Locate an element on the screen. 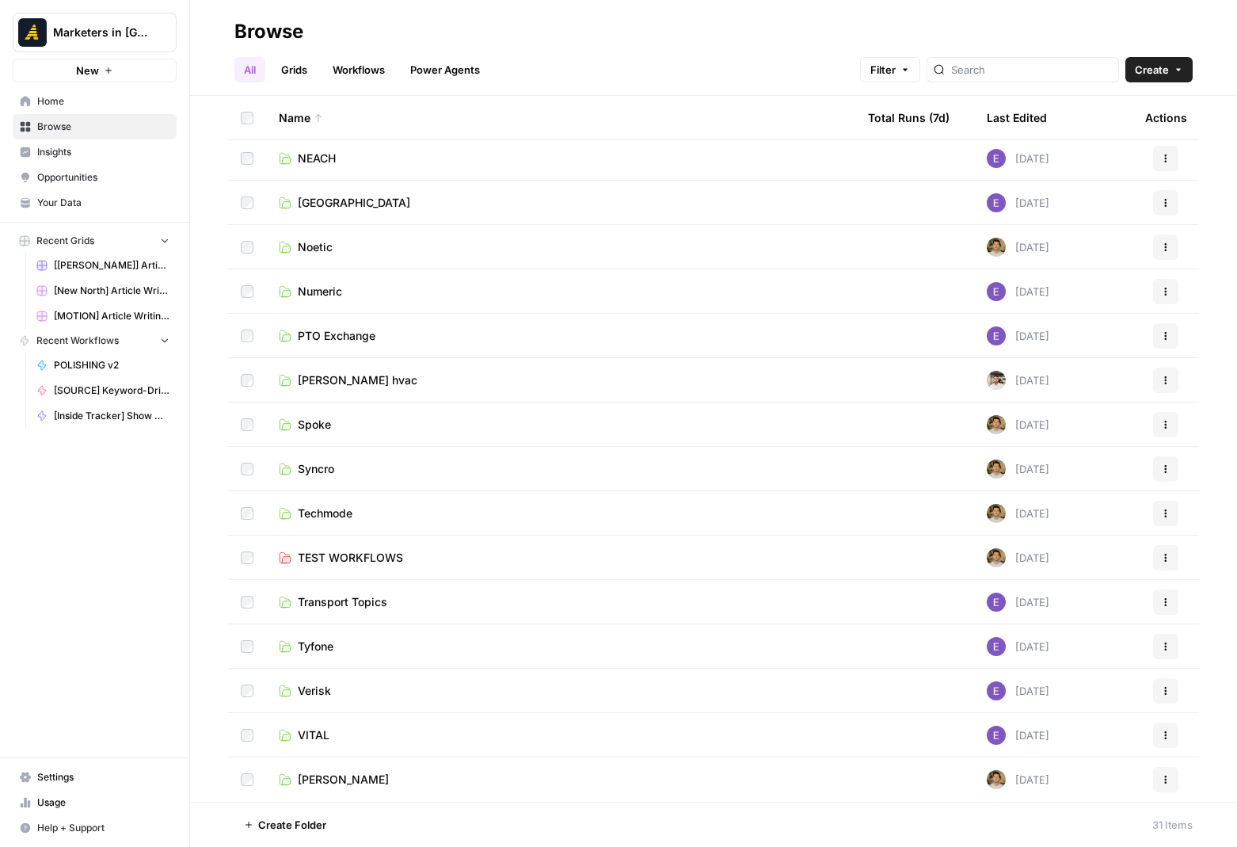 The image size is (1237, 847). button: Filter is located at coordinates (890, 70).